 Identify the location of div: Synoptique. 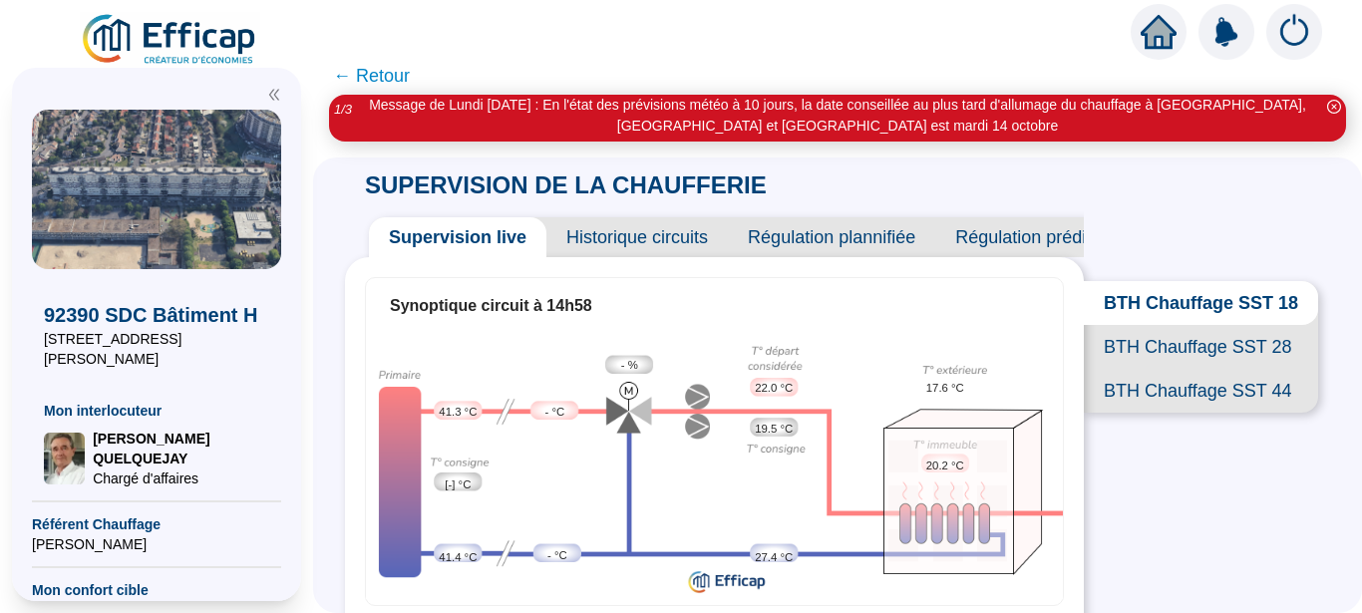
(714, 466).